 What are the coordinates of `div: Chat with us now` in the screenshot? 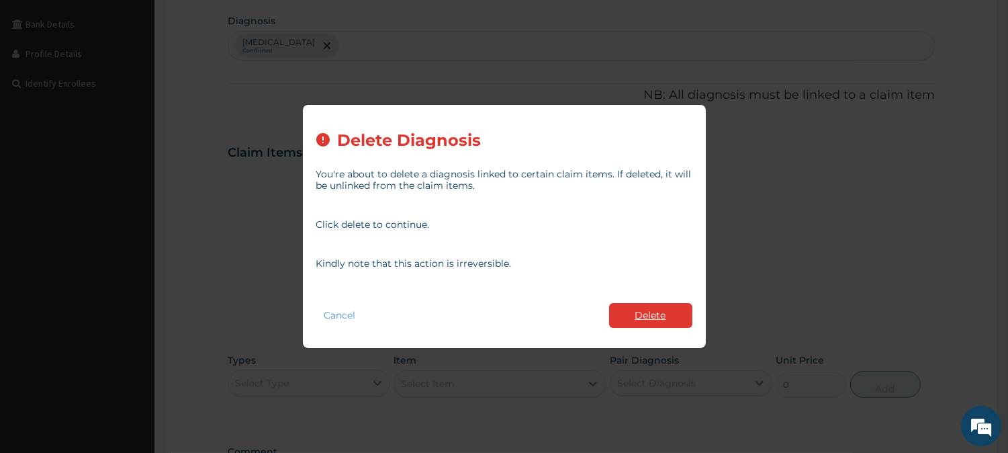 It's located at (148, 84).